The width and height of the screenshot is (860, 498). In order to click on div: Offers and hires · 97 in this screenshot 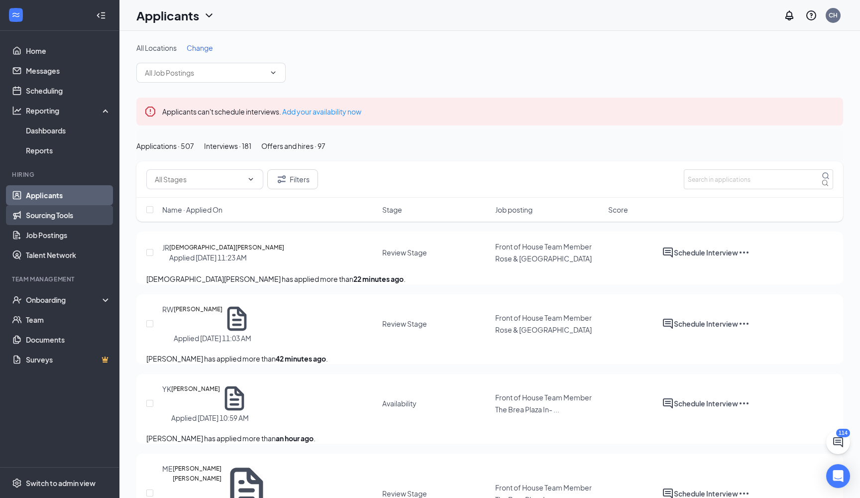, I will do `click(293, 146)`.